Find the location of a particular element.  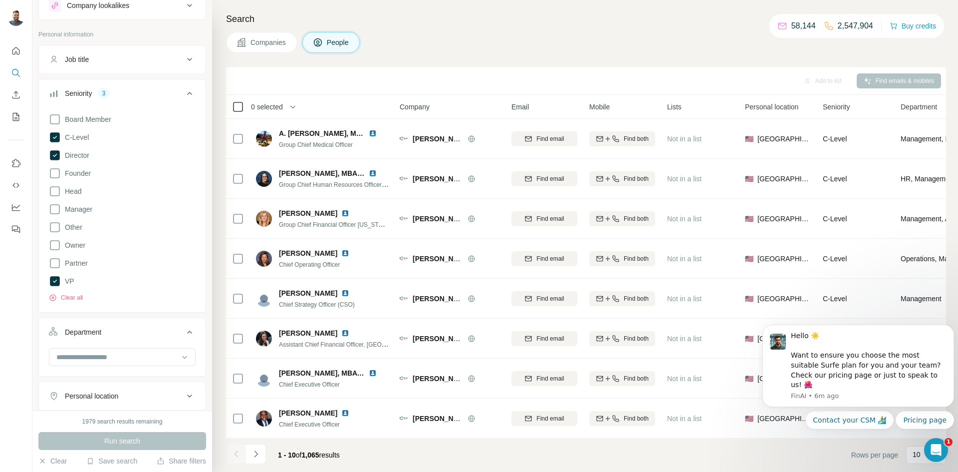

div: Hello ☀️ Want to ensure you choose the most suitable Surfe plan for you and your team? Check our ... is located at coordinates (110, 59).